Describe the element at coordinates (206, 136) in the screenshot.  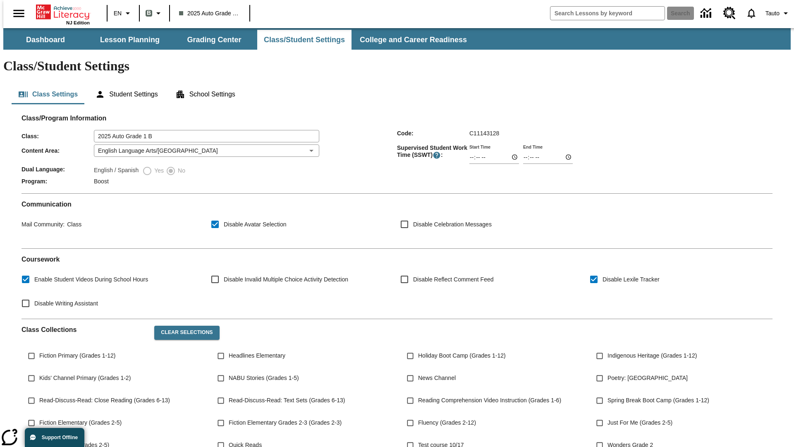
I see `input: Class` at that location.